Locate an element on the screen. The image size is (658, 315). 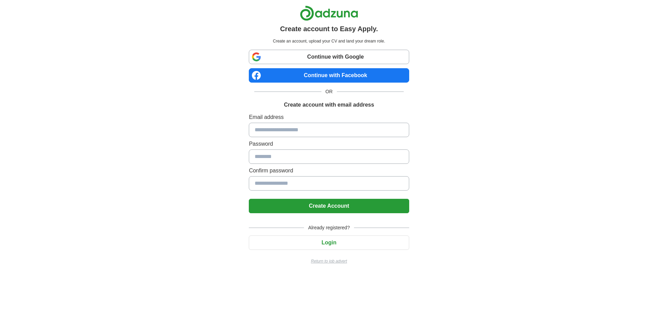
button: Login is located at coordinates (329, 243).